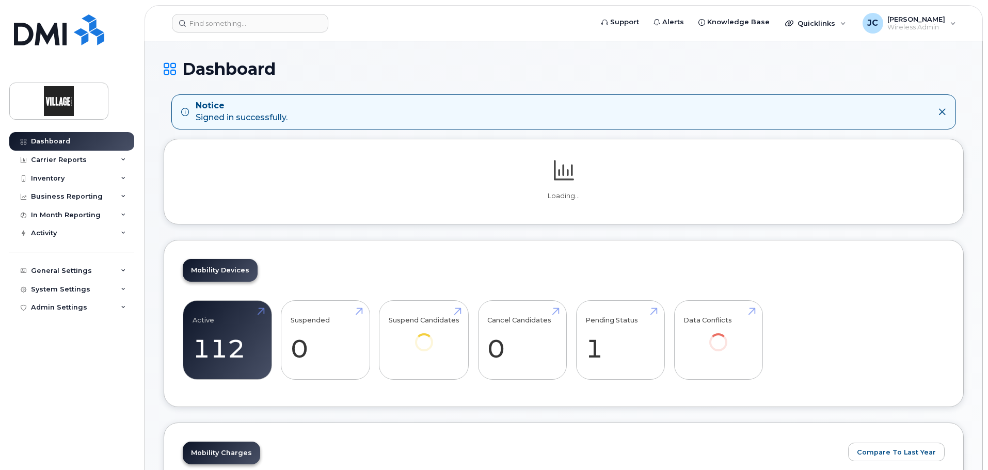 The image size is (988, 470). I want to click on a: Suspend Candidates, so click(424, 336).